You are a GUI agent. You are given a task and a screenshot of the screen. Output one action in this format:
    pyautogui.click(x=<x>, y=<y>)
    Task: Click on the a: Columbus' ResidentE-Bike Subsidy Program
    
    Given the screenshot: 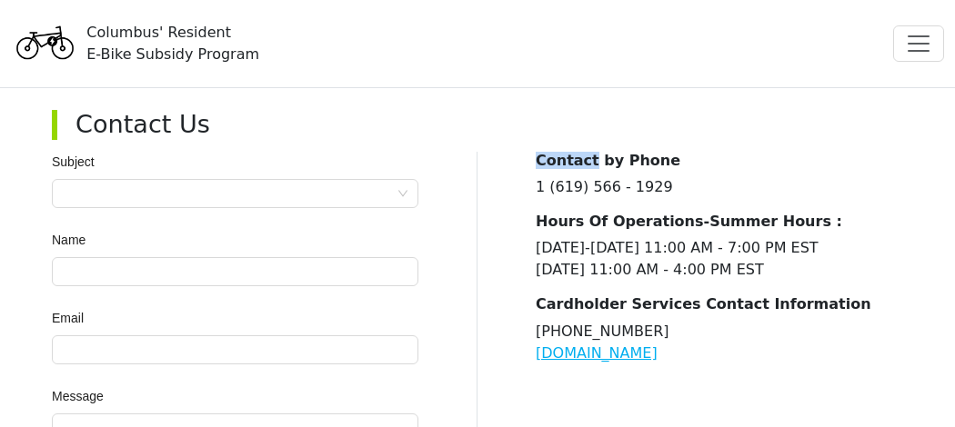 What is the action you would take?
    pyautogui.click(x=135, y=43)
    